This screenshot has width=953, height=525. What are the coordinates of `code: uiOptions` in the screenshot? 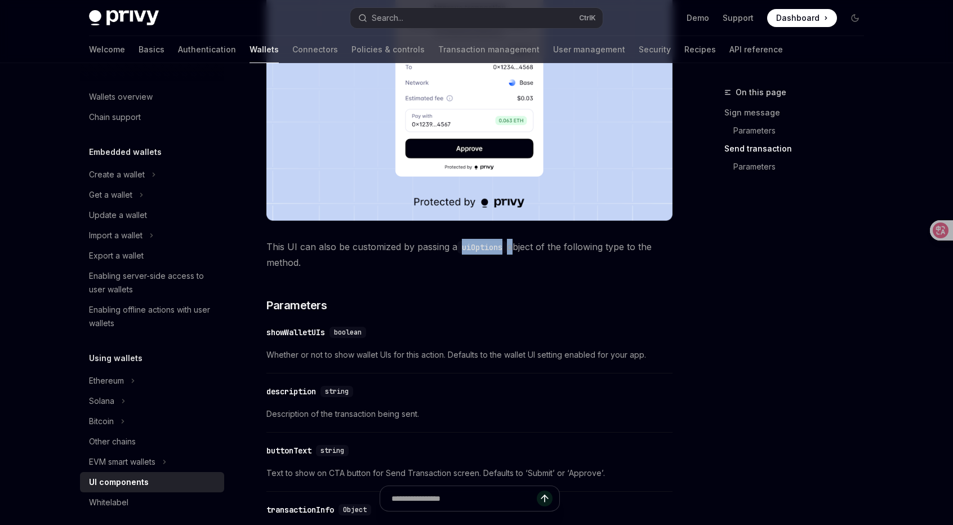 It's located at (482, 247).